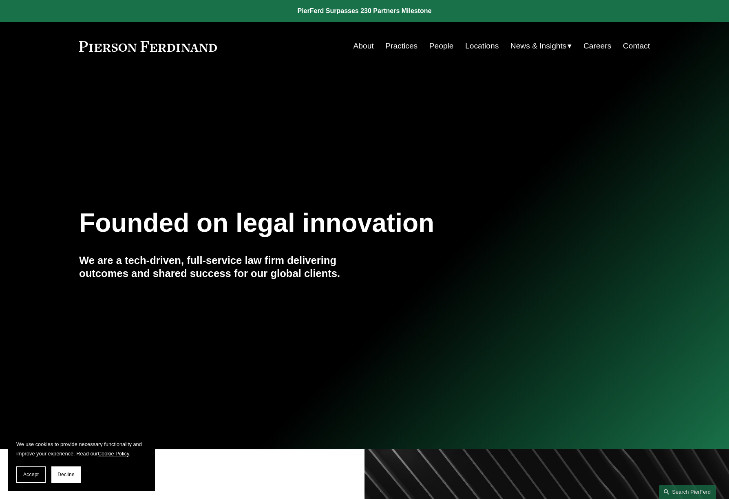 This screenshot has width=729, height=499. I want to click on h4: We are a tech-driven, full-service law firm delivering outcomes and shared success for our global..., so click(222, 267).